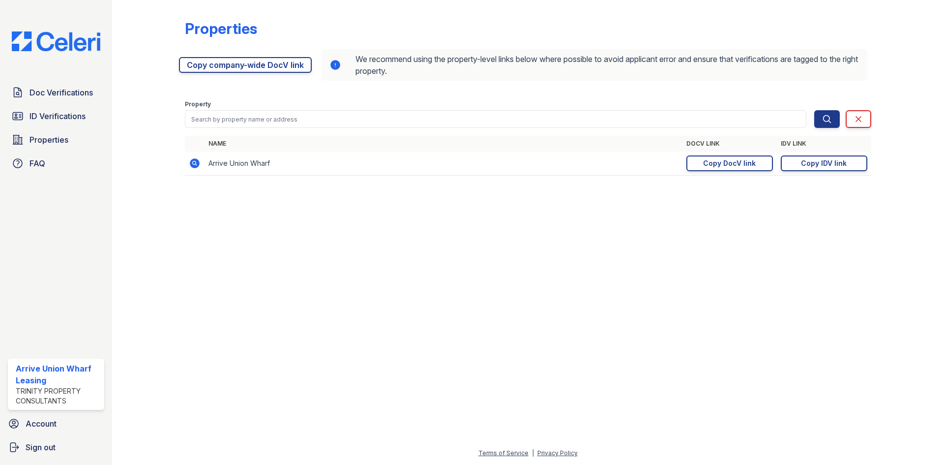 The image size is (944, 465). I want to click on div: Trinity Property Consultants, so click(58, 396).